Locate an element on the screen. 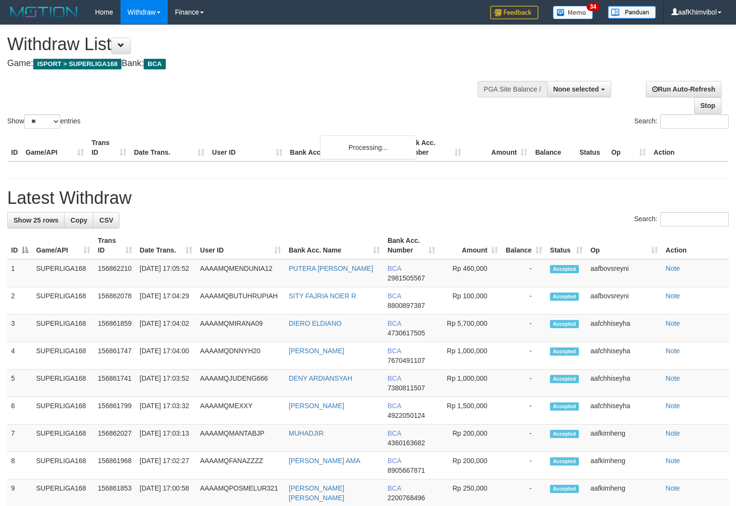 The image size is (736, 506). th: ID is located at coordinates (14, 148).